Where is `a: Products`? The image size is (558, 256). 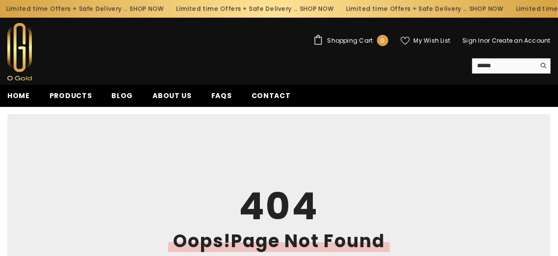 a: Products is located at coordinates (71, 98).